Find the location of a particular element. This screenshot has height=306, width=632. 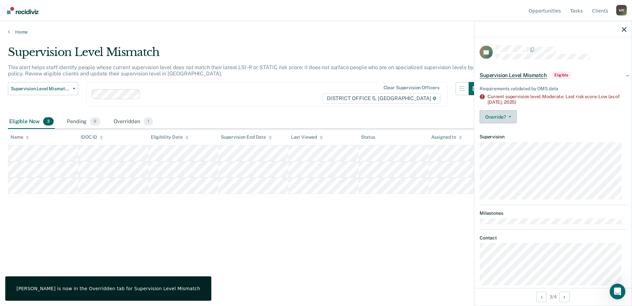

div: 3 / 4 is located at coordinates (553, 296).